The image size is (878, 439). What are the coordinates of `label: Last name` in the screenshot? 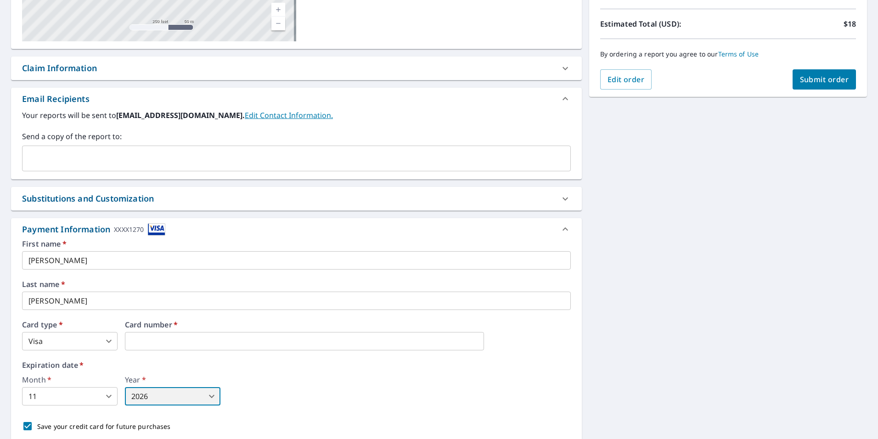 It's located at (296, 284).